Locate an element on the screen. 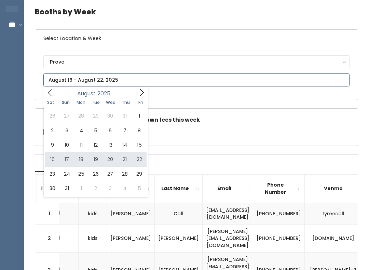  th: Add Takedown Fee?: activate to sort column ascending is located at coordinates (58, 188).